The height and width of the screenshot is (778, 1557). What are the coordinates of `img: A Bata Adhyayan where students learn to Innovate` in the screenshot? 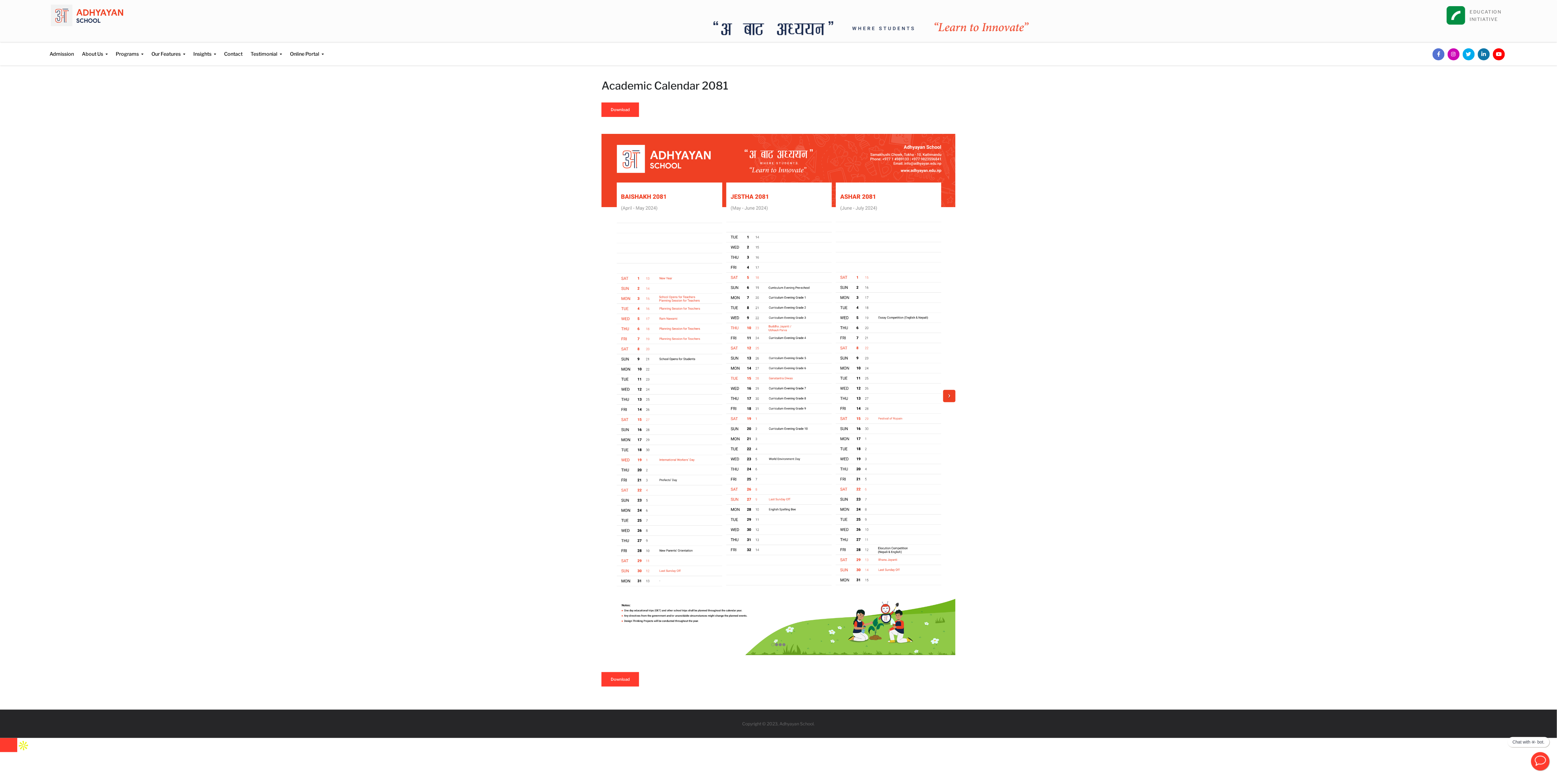 It's located at (871, 28).